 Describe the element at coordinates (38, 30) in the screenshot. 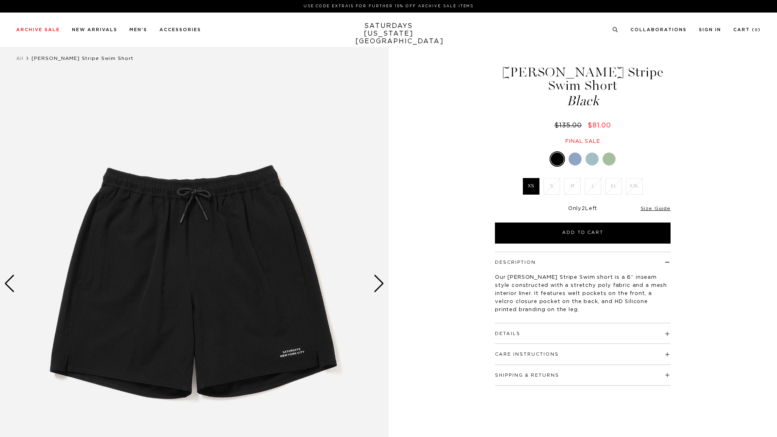

I see `a: Archive Sale` at that location.